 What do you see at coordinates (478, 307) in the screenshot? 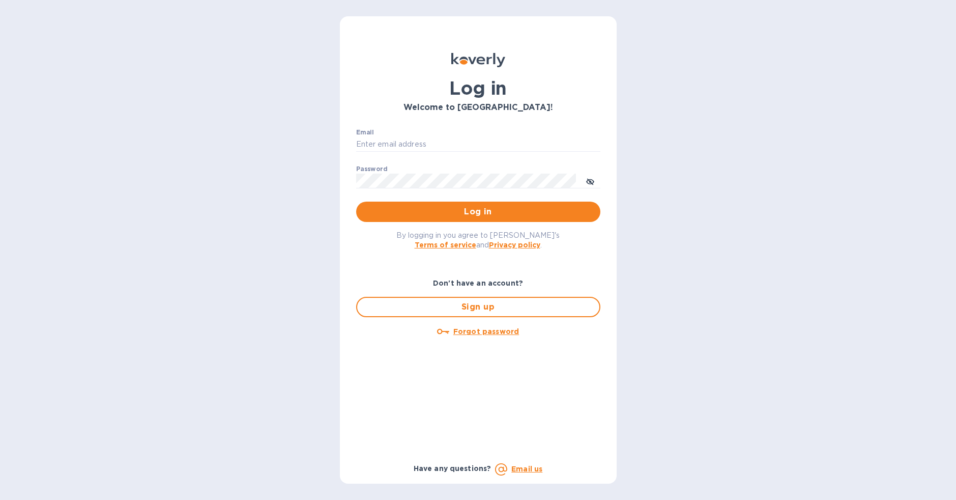
I see `button: Sign up` at bounding box center [478, 307].